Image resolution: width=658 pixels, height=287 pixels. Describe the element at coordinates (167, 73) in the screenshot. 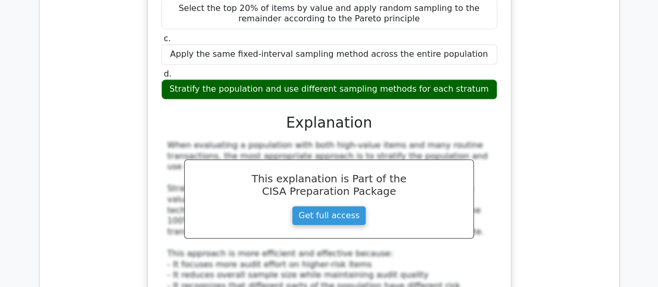

I see `span: d.` at that location.